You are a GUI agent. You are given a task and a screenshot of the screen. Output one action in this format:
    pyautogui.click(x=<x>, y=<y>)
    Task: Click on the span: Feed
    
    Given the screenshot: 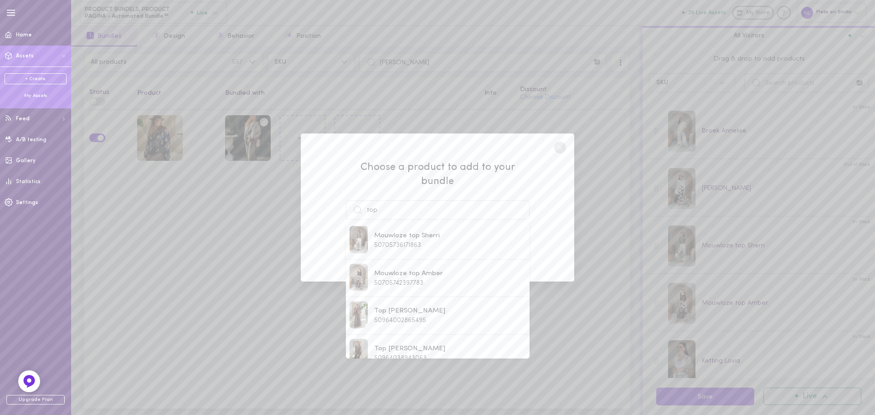 What is the action you would take?
    pyautogui.click(x=23, y=119)
    